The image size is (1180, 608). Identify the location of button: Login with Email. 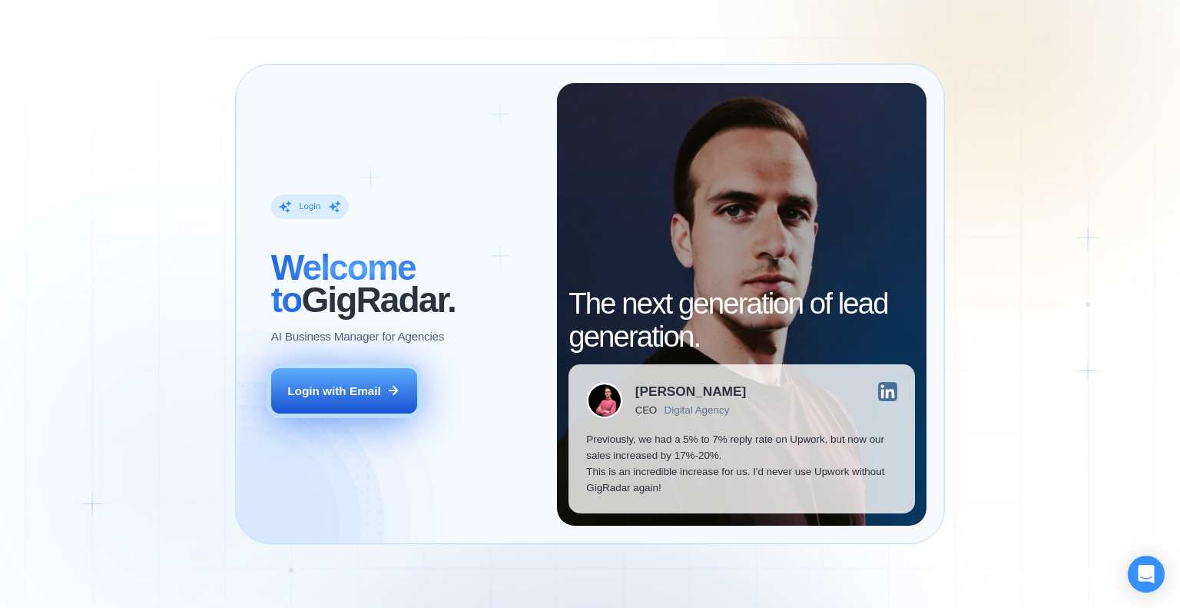
(344, 391).